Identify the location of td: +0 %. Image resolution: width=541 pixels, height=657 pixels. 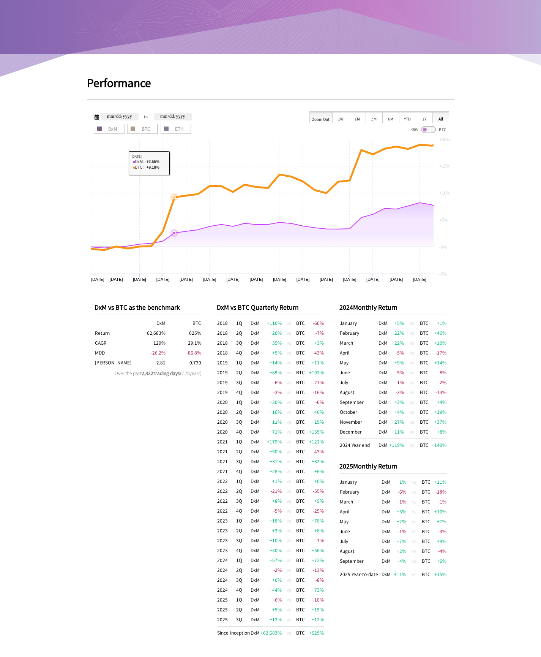
(315, 481).